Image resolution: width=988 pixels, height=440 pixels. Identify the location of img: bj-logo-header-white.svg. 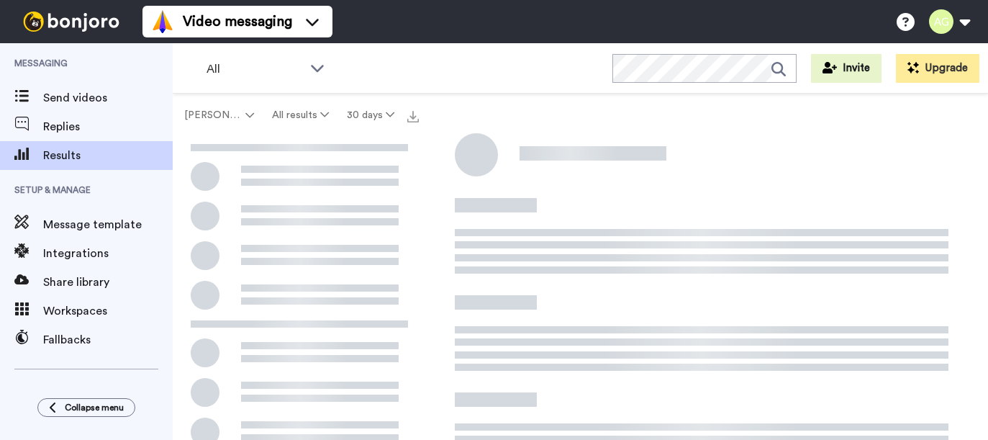
(71, 22).